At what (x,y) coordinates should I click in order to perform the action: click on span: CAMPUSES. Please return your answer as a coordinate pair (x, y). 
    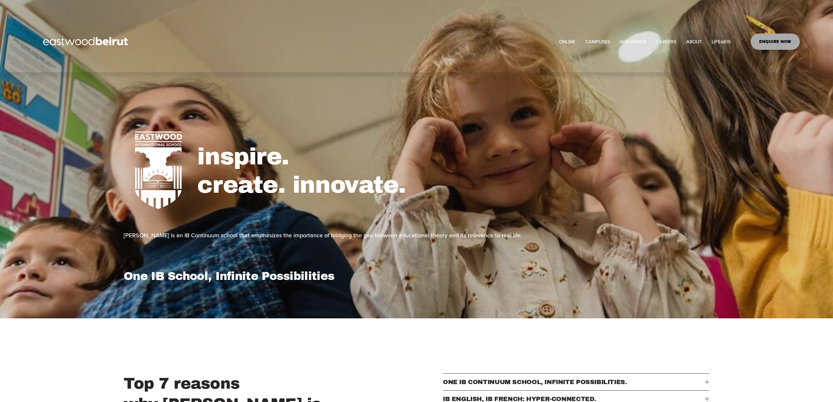
    Looking at the image, I should click on (597, 42).